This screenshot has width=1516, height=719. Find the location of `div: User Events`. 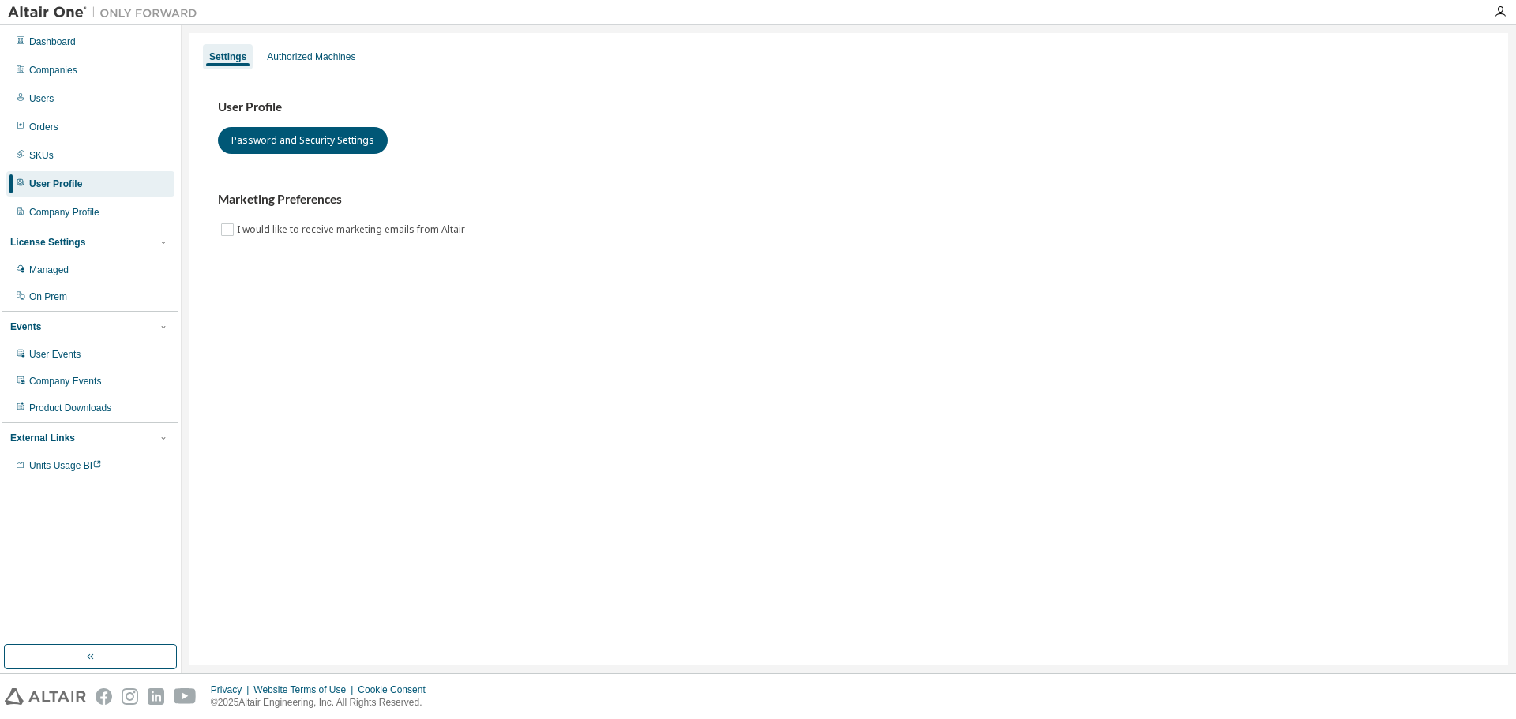

div: User Events is located at coordinates (54, 355).